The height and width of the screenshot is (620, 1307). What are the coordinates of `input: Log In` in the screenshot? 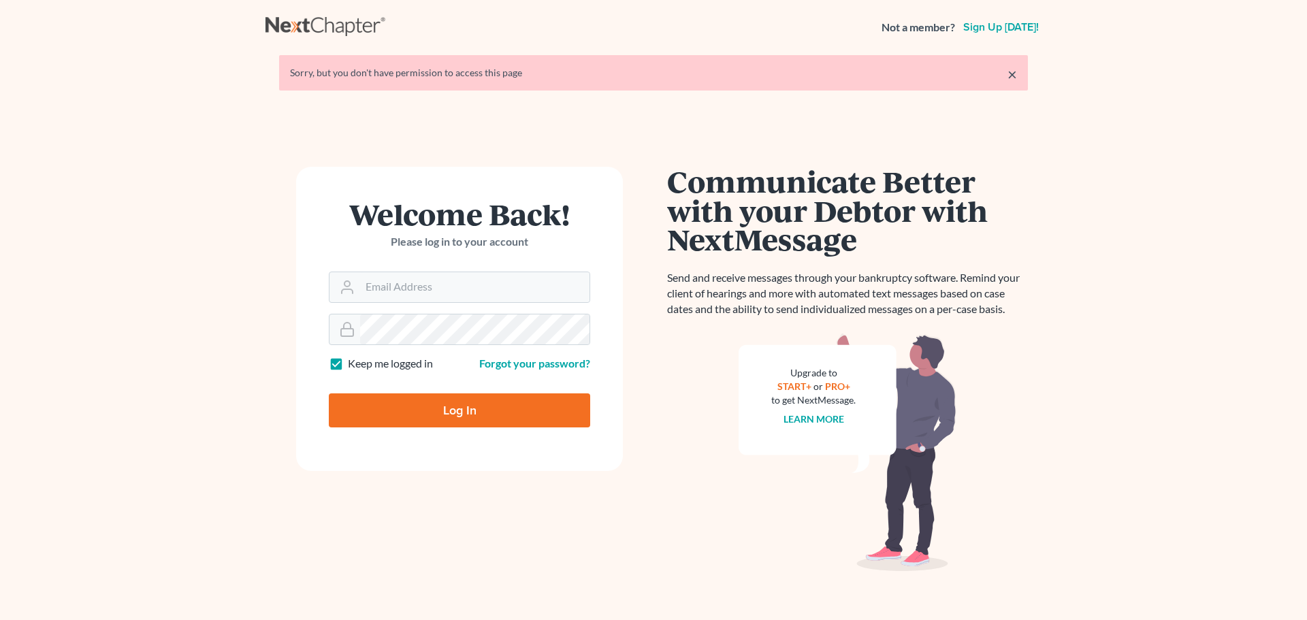 It's located at (459, 410).